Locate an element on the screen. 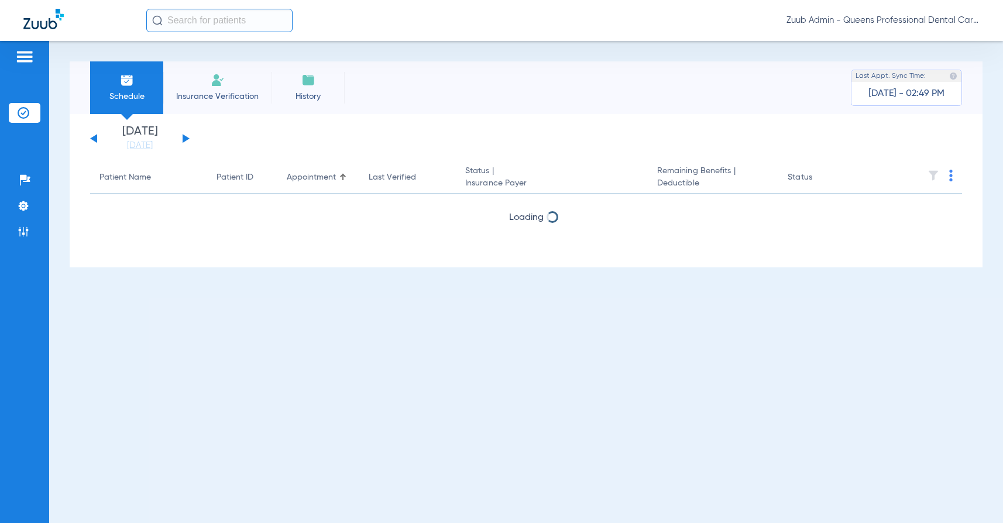 The width and height of the screenshot is (1003, 523). img: last sync help info is located at coordinates (954, 76).